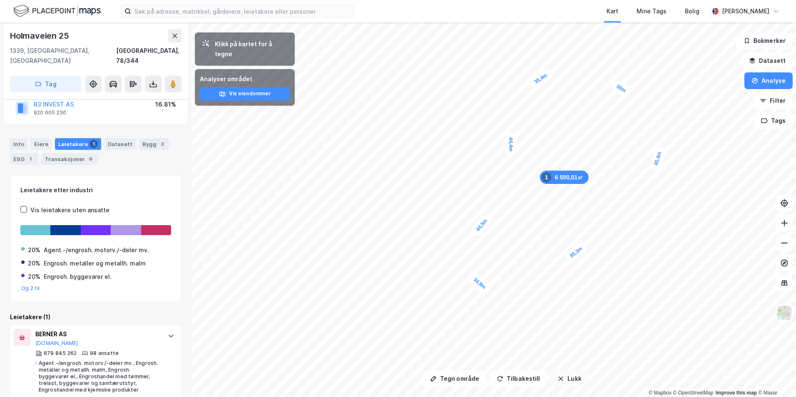  I want to click on button: Tags, so click(773, 121).